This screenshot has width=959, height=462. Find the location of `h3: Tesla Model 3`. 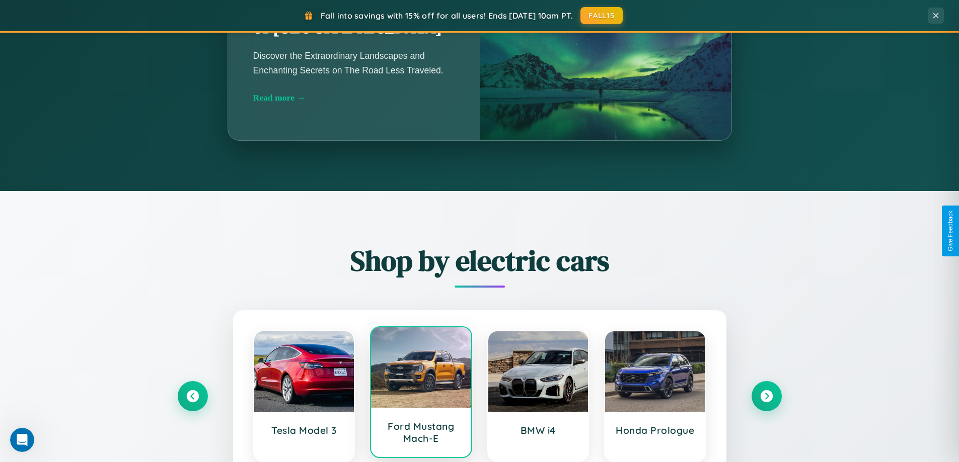

h3: Tesla Model 3 is located at coordinates (304, 431).